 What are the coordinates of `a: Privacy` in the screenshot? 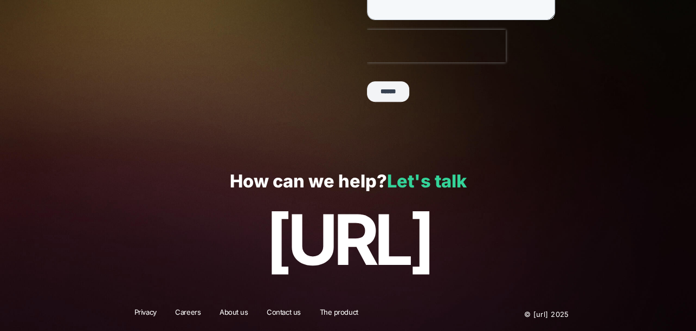 It's located at (145, 314).